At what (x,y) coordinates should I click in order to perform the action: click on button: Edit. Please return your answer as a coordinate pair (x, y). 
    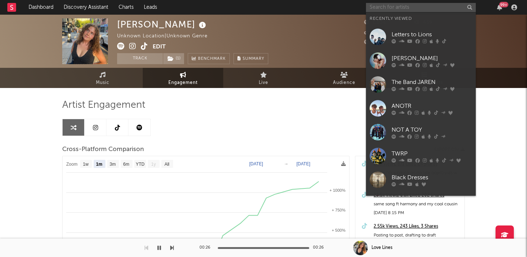
    Looking at the image, I should click on (159, 47).